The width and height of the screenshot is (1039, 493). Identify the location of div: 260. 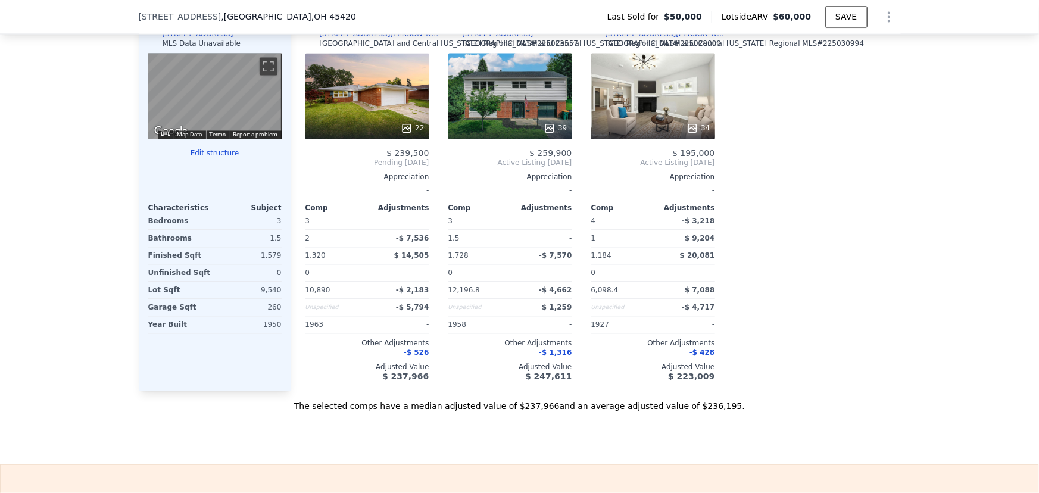
(249, 307).